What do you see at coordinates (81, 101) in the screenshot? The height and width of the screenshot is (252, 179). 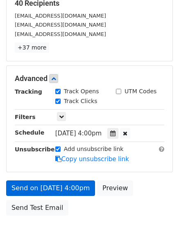 I see `label: Track Clicks` at bounding box center [81, 101].